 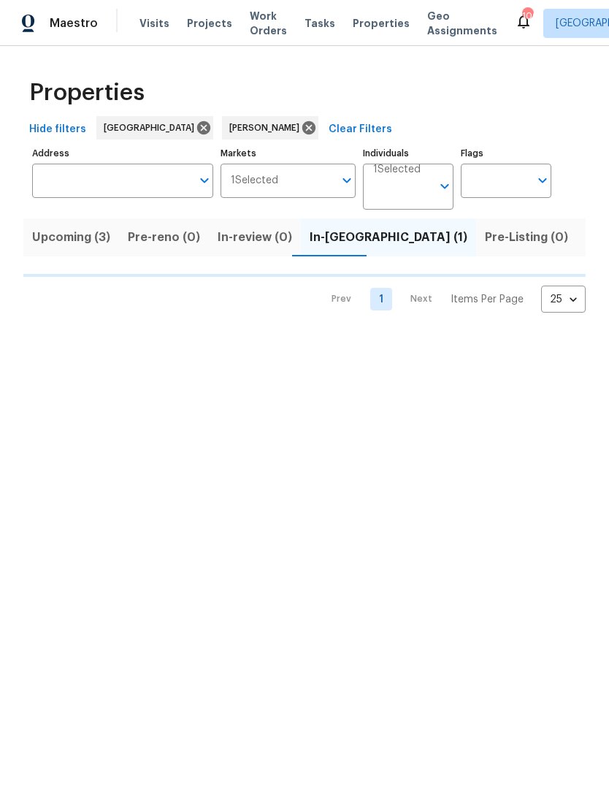 I want to click on a: Goto page 1, so click(x=381, y=299).